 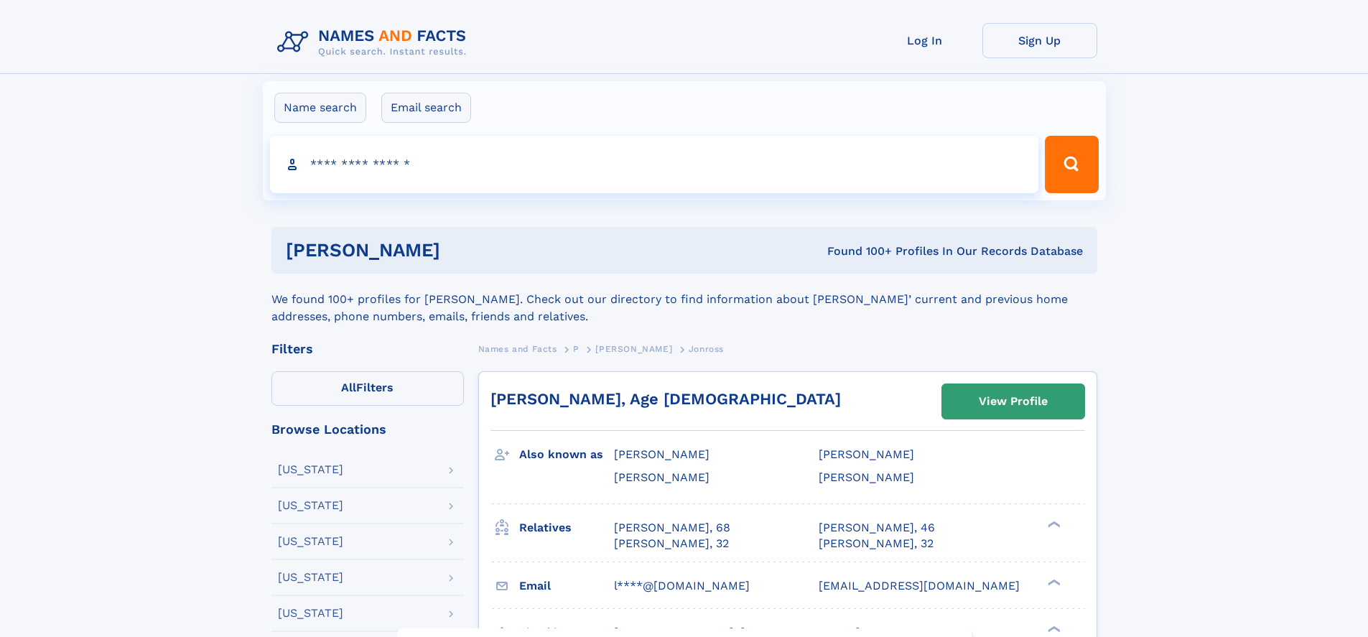 What do you see at coordinates (576, 349) in the screenshot?
I see `span: P` at bounding box center [576, 349].